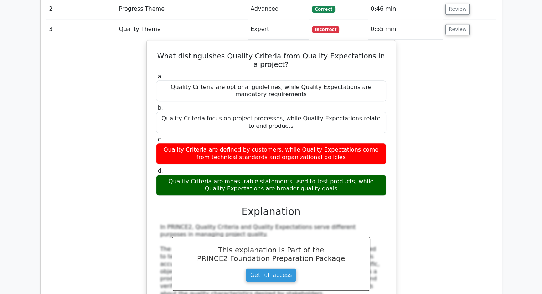  What do you see at coordinates (271, 212) in the screenshot?
I see `h3: Explanation` at bounding box center [271, 212].